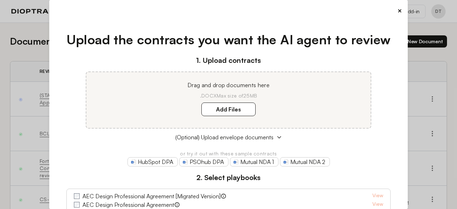 This screenshot has height=209, width=457. Describe the element at coordinates (229, 154) in the screenshot. I see `p: or try it out with these sample contracts` at that location.